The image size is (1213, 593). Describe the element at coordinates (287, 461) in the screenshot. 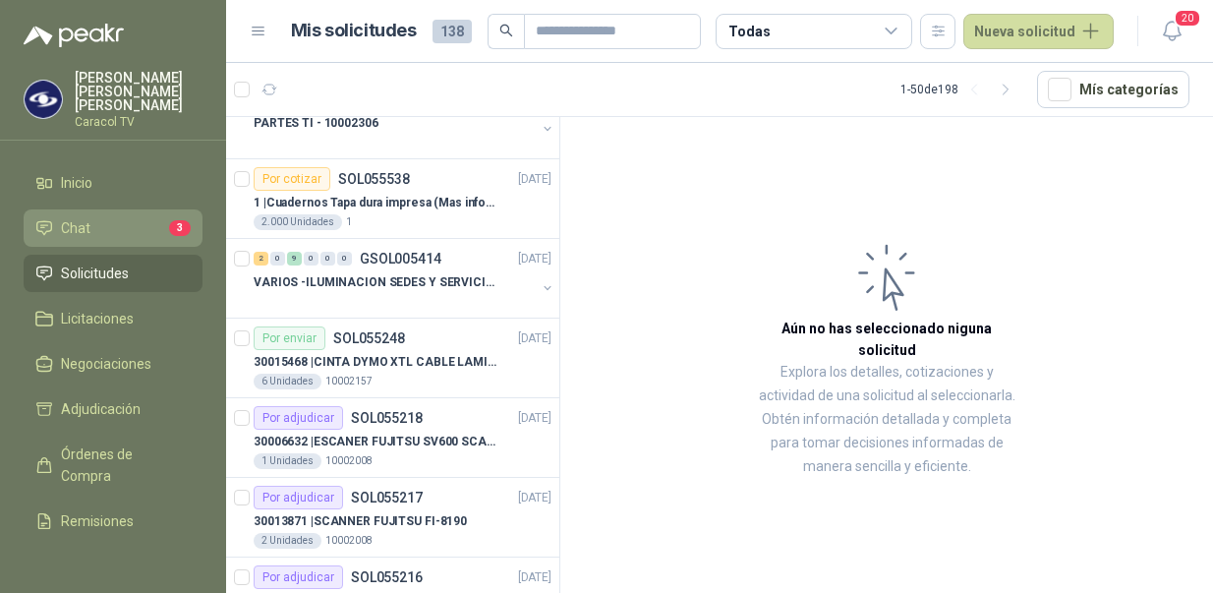

I see `div: 1 Unidades` at that location.